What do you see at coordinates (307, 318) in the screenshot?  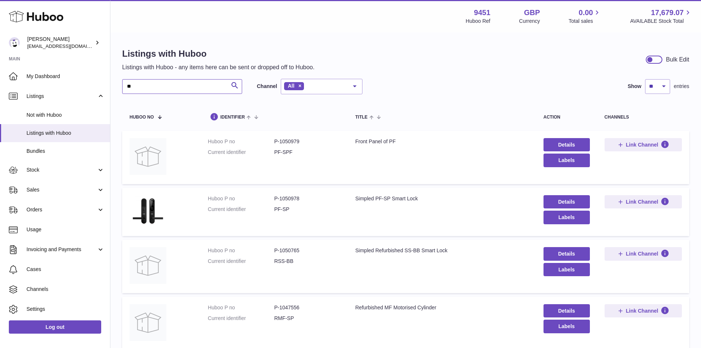 I see `dd: RMF-SP` at bounding box center [307, 318].